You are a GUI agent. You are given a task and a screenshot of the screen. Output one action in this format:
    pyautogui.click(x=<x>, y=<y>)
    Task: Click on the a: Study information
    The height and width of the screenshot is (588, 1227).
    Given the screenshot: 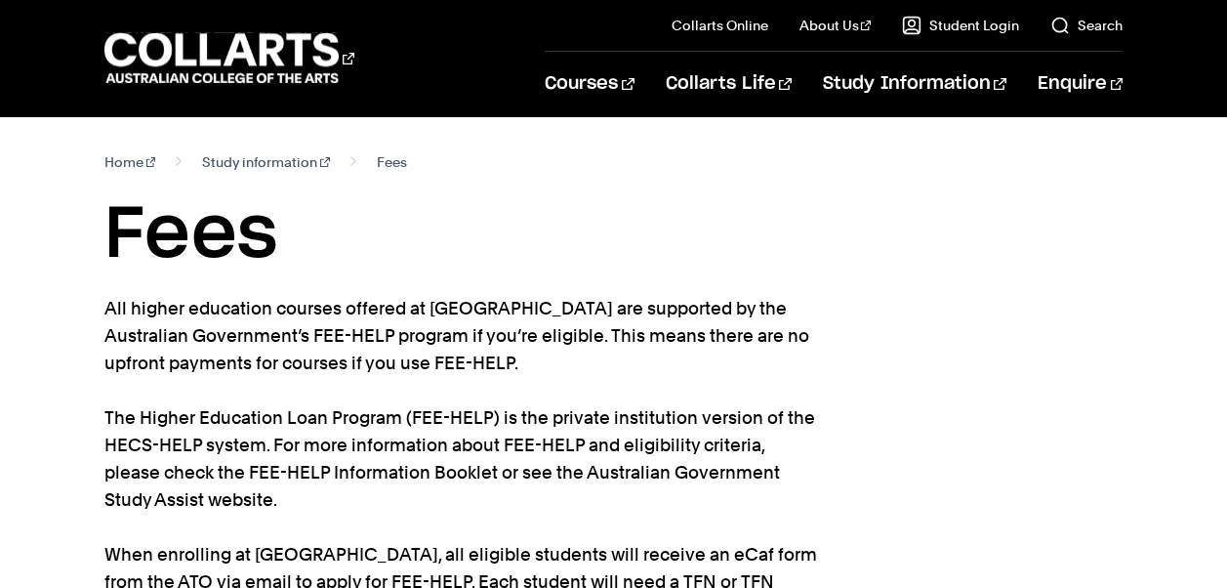 What is the action you would take?
    pyautogui.click(x=266, y=162)
    